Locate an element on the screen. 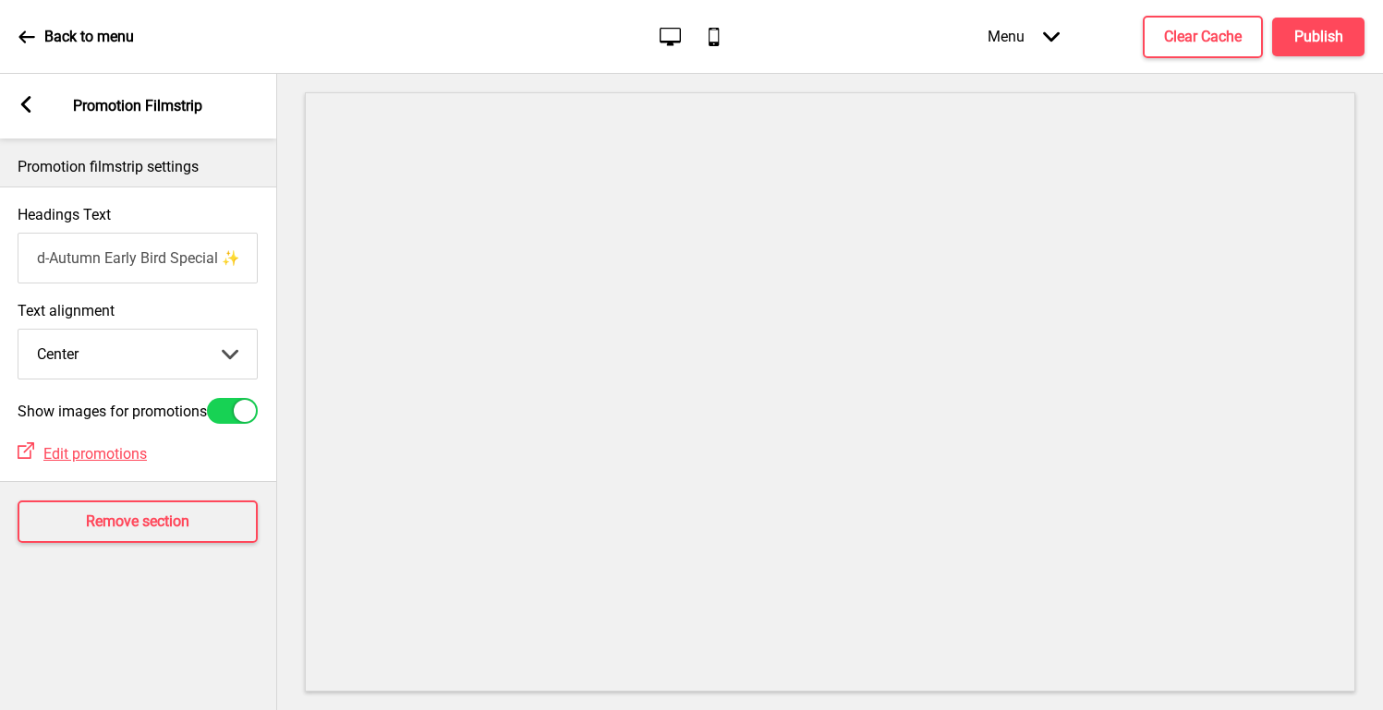 This screenshot has width=1383, height=710. h4: Clear Cache is located at coordinates (1202, 37).